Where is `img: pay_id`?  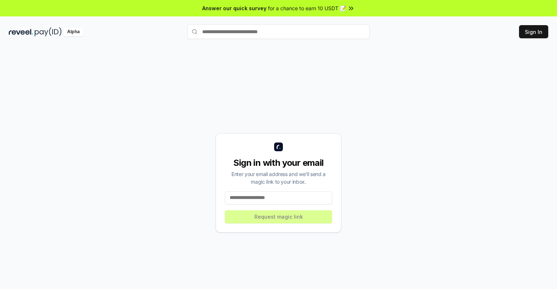
img: pay_id is located at coordinates (48, 32).